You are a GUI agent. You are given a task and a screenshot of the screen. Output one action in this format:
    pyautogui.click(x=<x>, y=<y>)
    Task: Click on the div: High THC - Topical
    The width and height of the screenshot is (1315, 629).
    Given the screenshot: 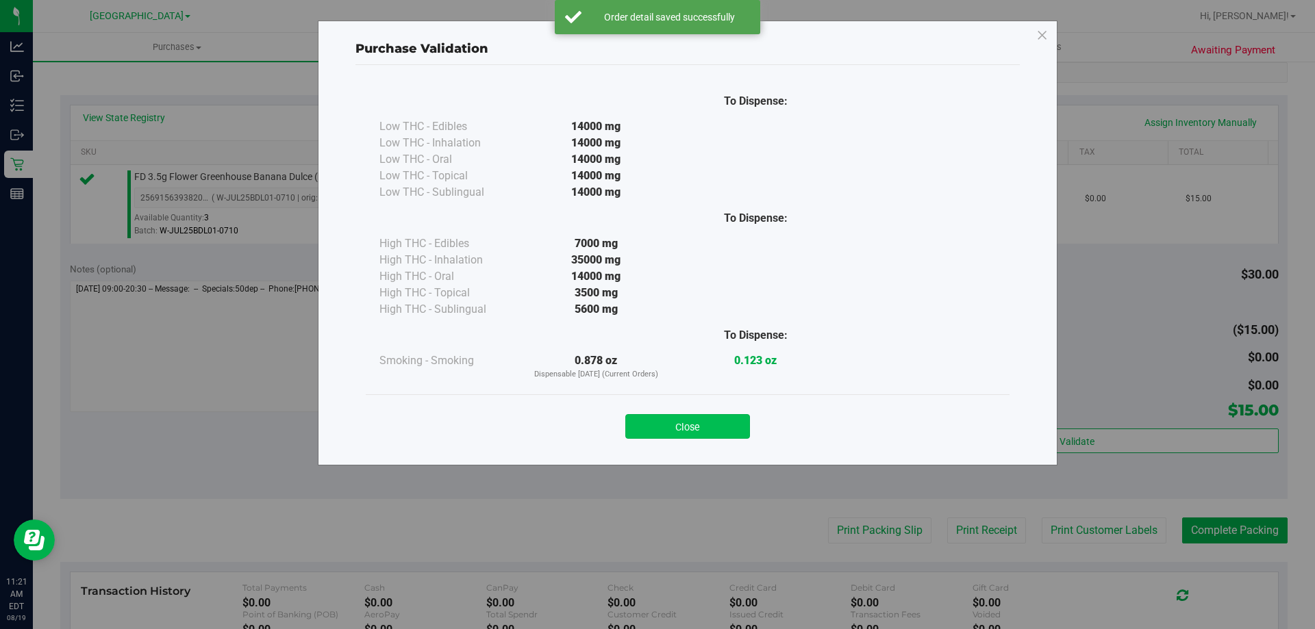 What is the action you would take?
    pyautogui.click(x=448, y=293)
    